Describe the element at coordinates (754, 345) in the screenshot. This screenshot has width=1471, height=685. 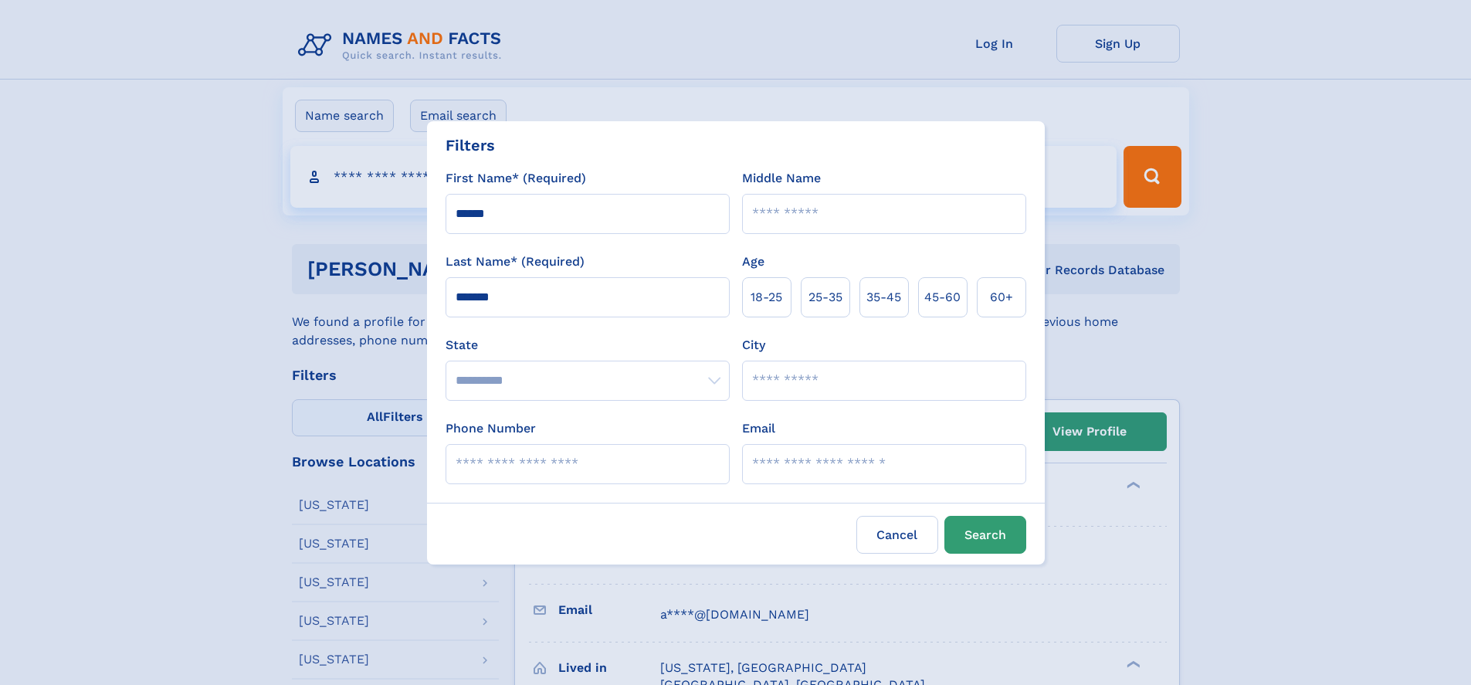
I see `label: City` at that location.